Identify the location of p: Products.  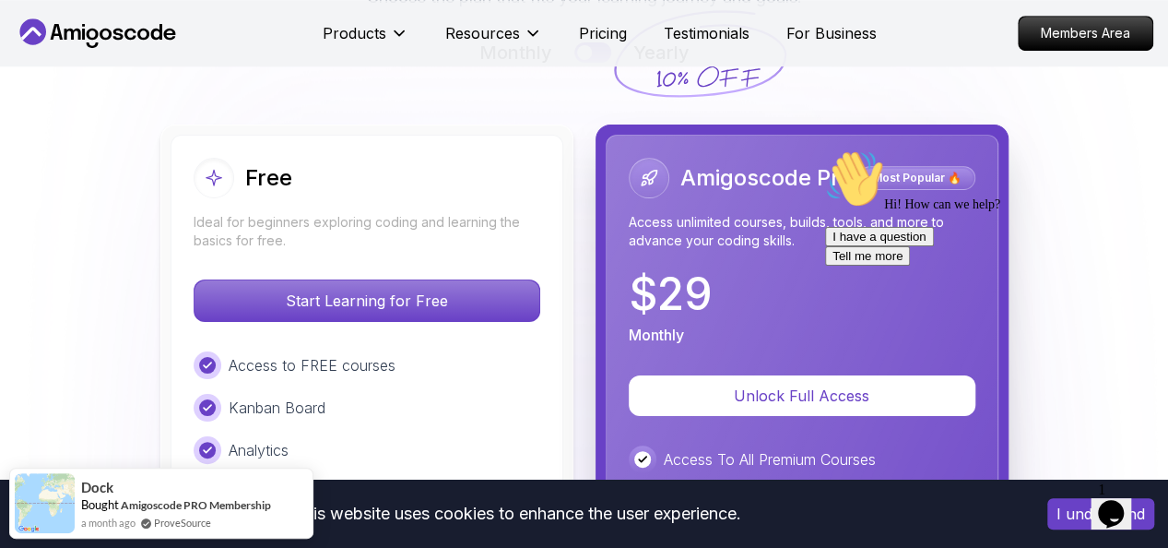
(354, 33).